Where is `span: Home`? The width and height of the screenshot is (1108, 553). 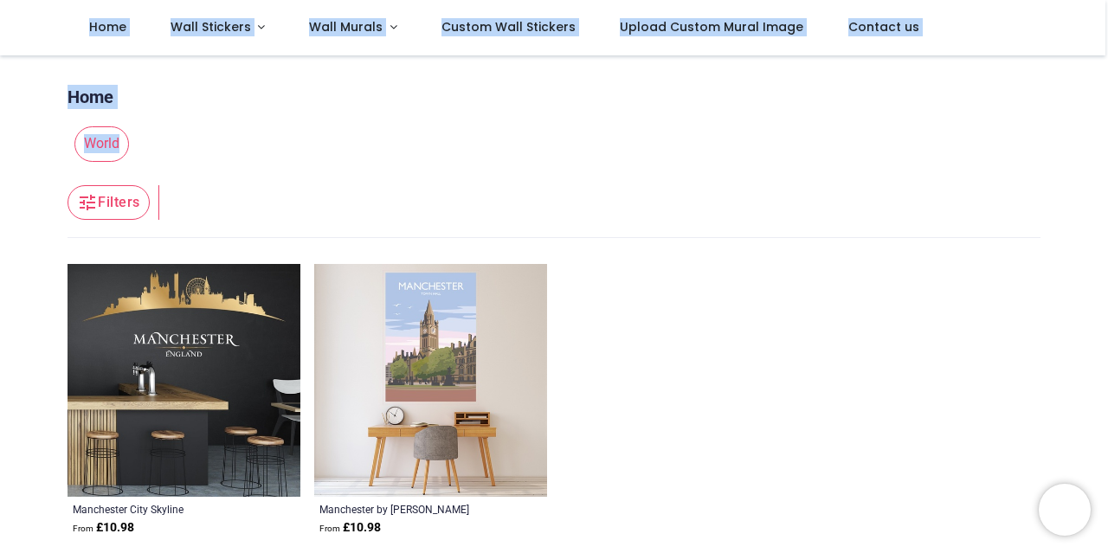 span: Home is located at coordinates (107, 27).